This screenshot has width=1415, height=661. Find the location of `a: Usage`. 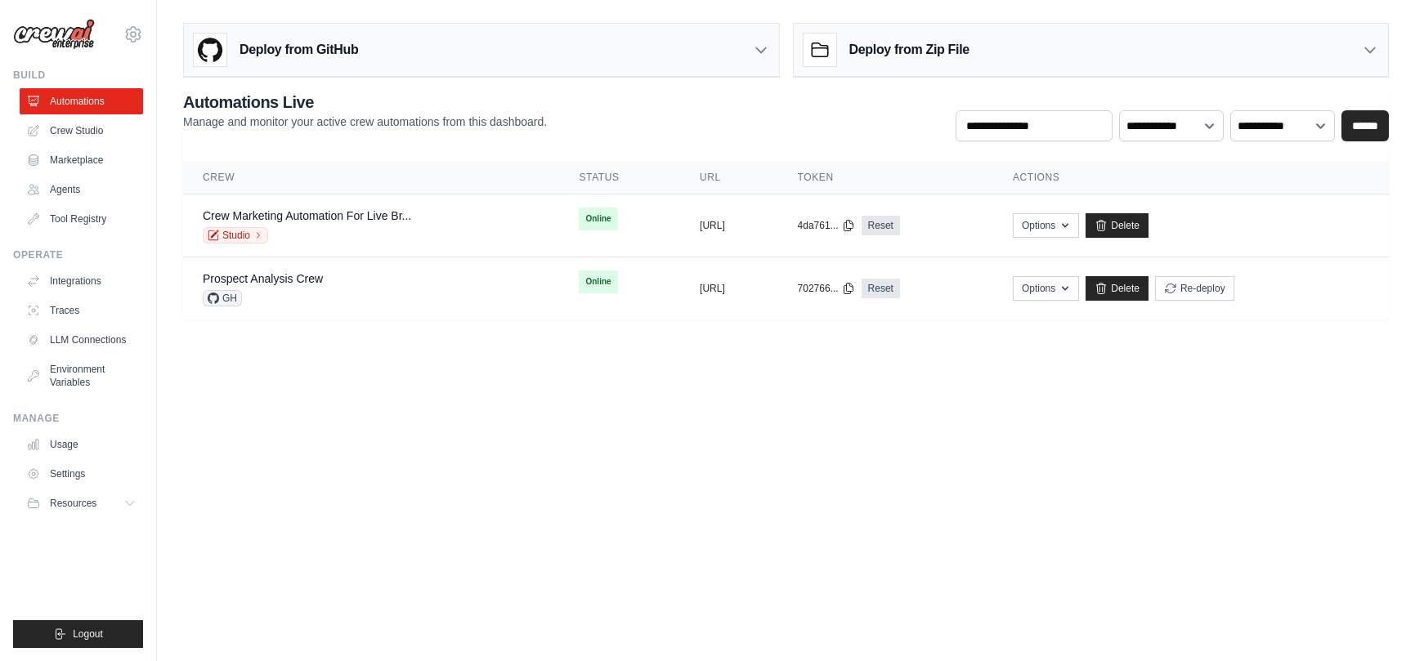

a: Usage is located at coordinates (81, 445).